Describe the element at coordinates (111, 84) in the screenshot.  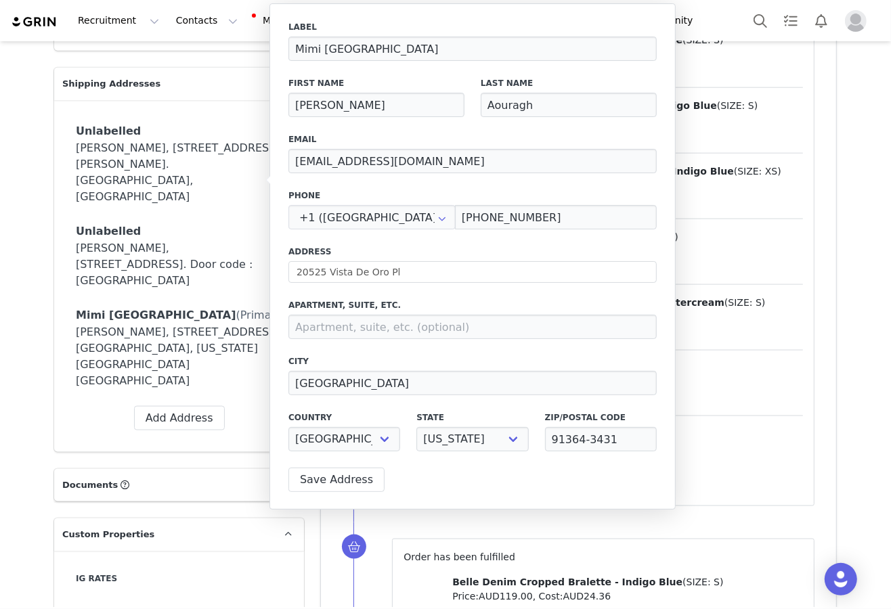
I see `span: Shipping Addresses` at that location.